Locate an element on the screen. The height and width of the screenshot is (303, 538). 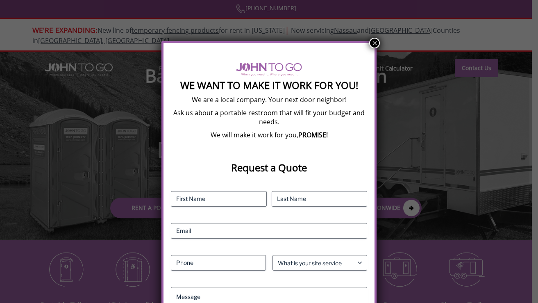
b: PROMISE! is located at coordinates (313, 135).